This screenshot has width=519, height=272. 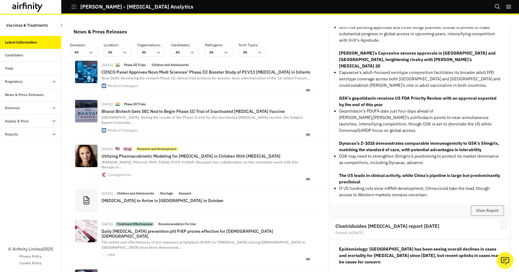 I want to click on img: ad4596b54f5de5910fd30aa321723a7a07945297-590x664.png, so click(x=86, y=156).